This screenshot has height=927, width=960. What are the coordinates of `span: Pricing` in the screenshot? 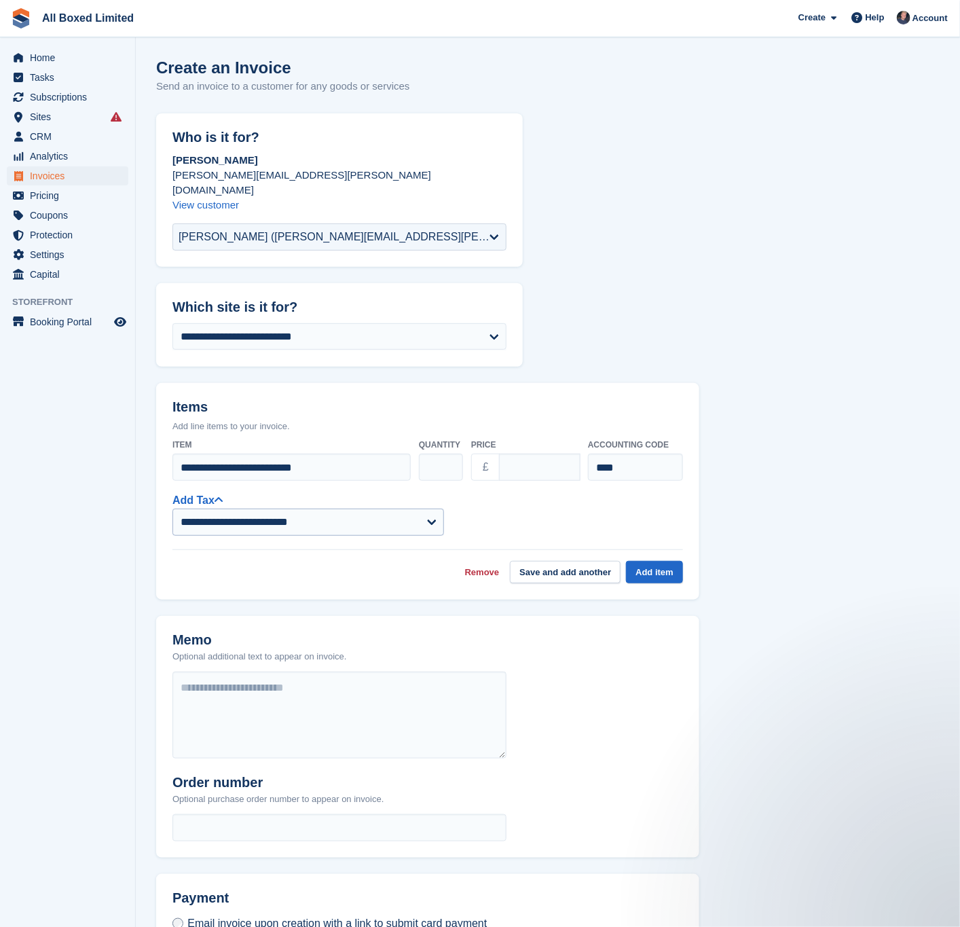 It's located at (71, 196).